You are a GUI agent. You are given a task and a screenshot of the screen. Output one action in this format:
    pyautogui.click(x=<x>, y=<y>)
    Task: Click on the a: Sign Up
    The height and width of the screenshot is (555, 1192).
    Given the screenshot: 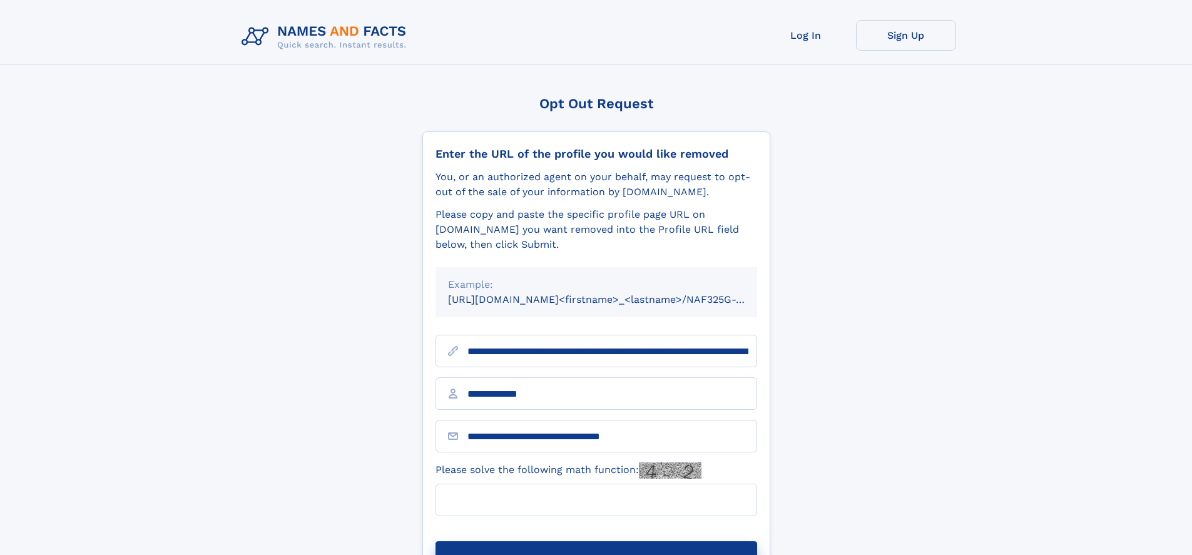 What is the action you would take?
    pyautogui.click(x=906, y=35)
    